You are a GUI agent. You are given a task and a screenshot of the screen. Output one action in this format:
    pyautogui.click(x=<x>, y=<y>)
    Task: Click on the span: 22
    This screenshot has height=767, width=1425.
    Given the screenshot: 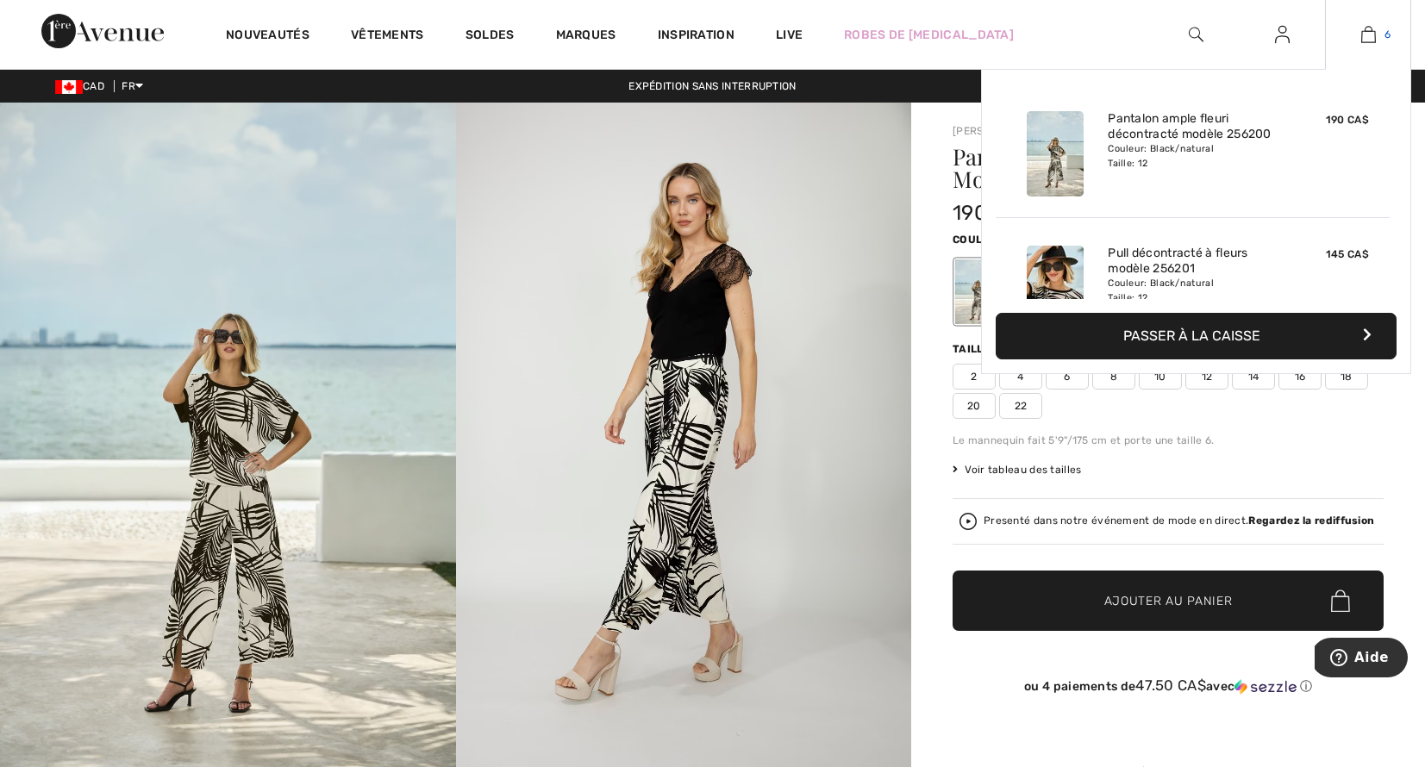 What is the action you would take?
    pyautogui.click(x=1020, y=406)
    